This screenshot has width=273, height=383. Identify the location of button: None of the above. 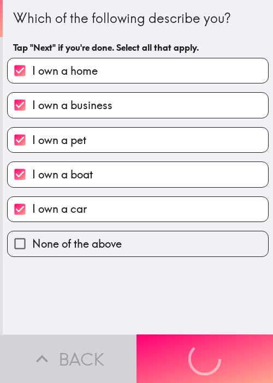
(138, 244).